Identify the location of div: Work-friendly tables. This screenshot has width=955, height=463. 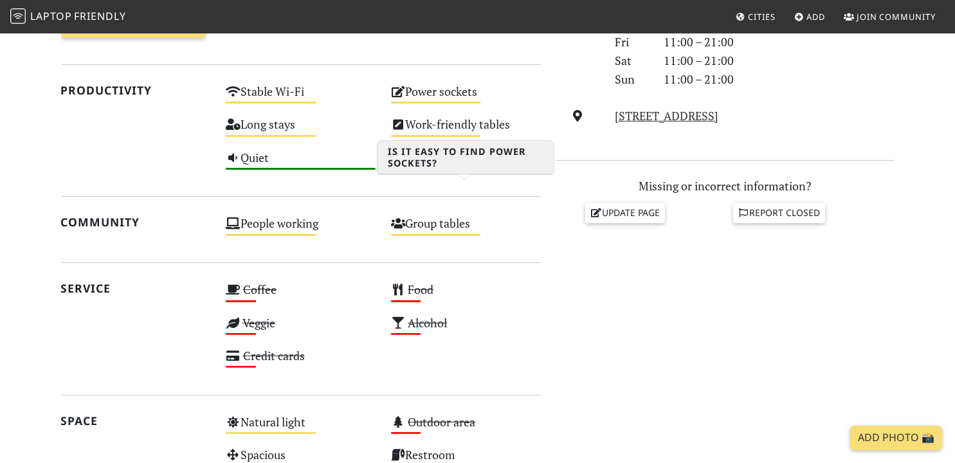
(466, 130).